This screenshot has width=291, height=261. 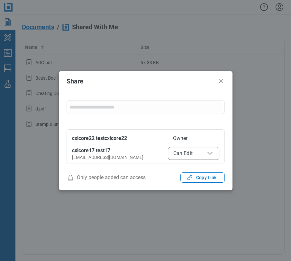 What do you see at coordinates (193, 138) in the screenshot?
I see `span: Owner` at bounding box center [193, 138].